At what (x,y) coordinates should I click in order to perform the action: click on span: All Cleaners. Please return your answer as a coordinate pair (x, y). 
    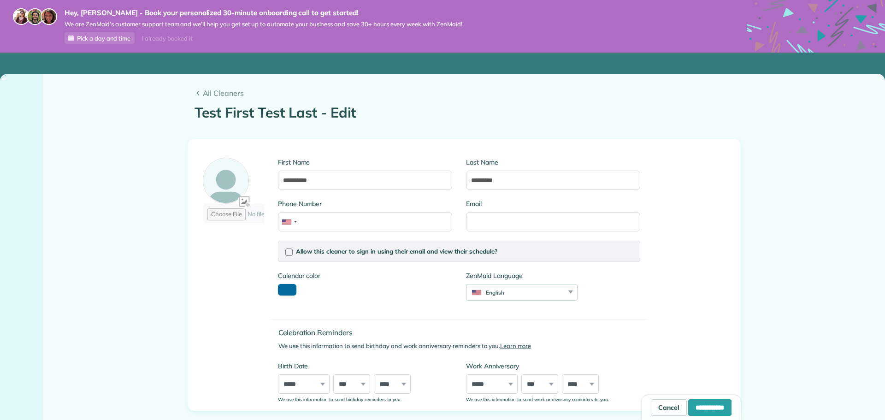
    Looking at the image, I should click on (468, 93).